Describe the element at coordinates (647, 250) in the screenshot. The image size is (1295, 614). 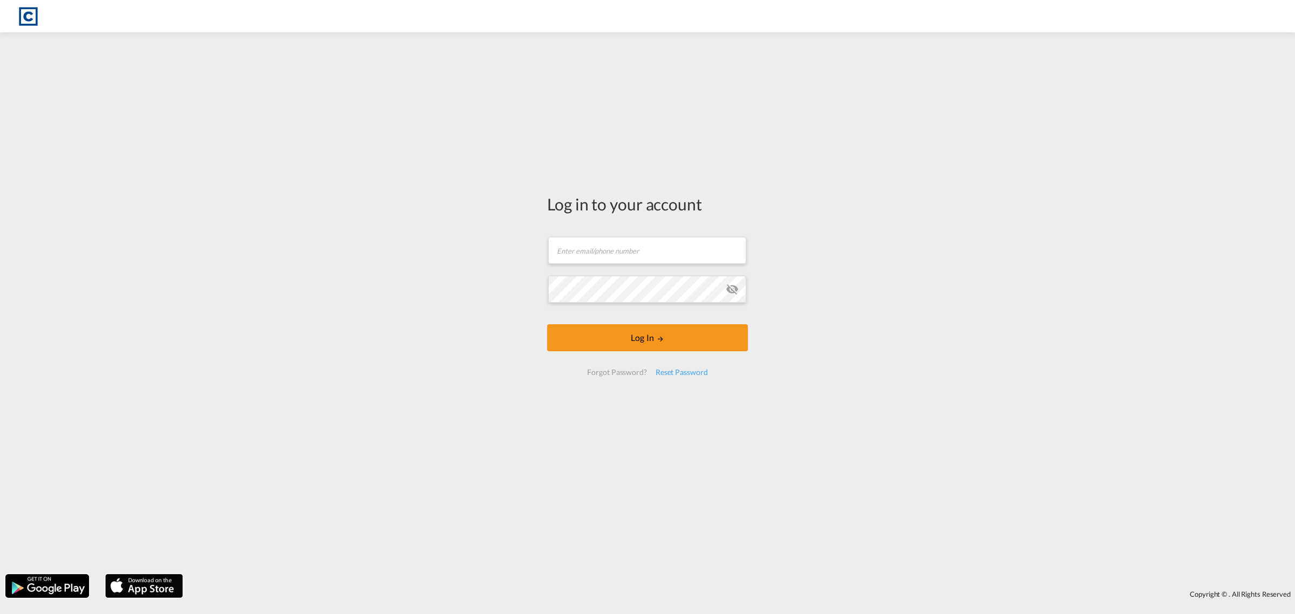
I see `input: Enter email/phone number` at that location.